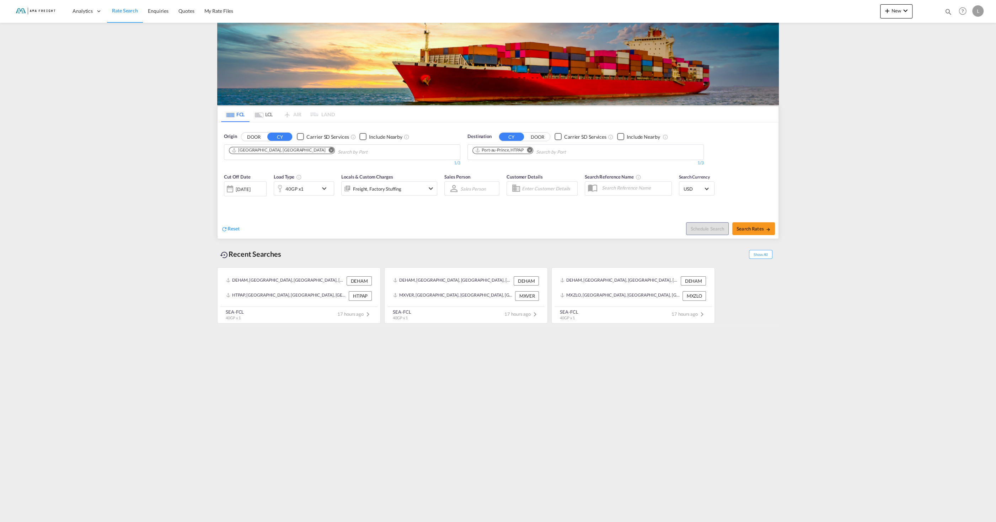  I want to click on button: Remove, so click(329, 151).